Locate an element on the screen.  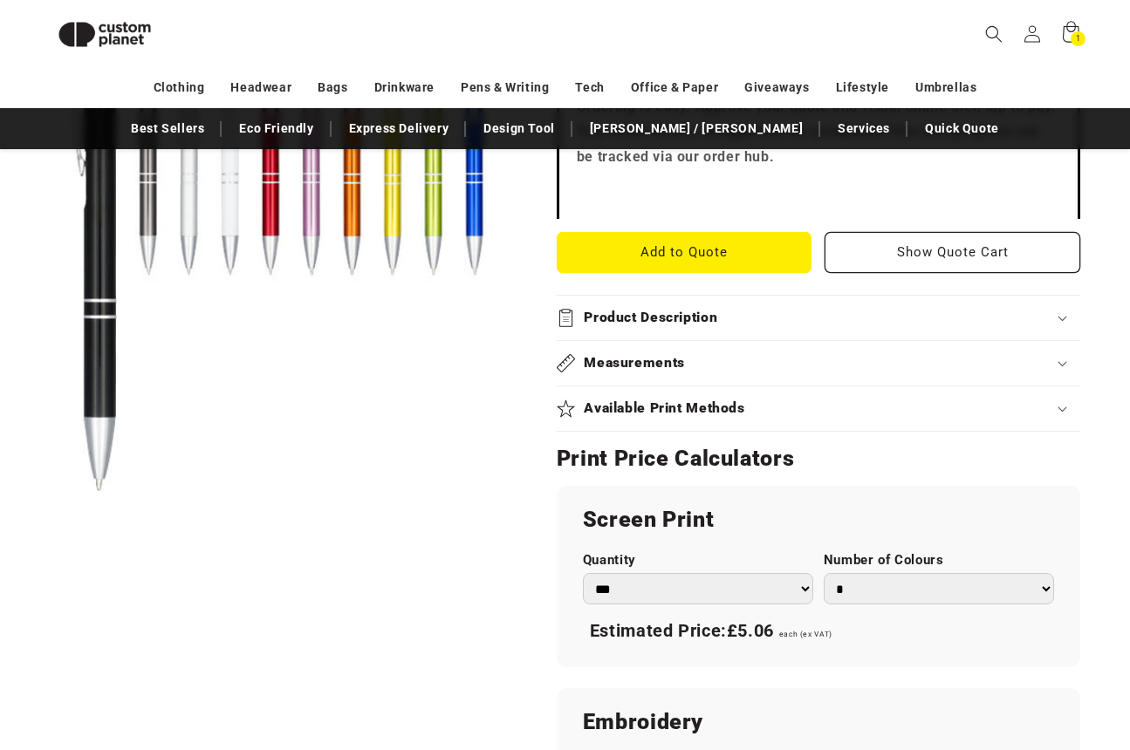
h2: Available Print Methods is located at coordinates (664, 408).